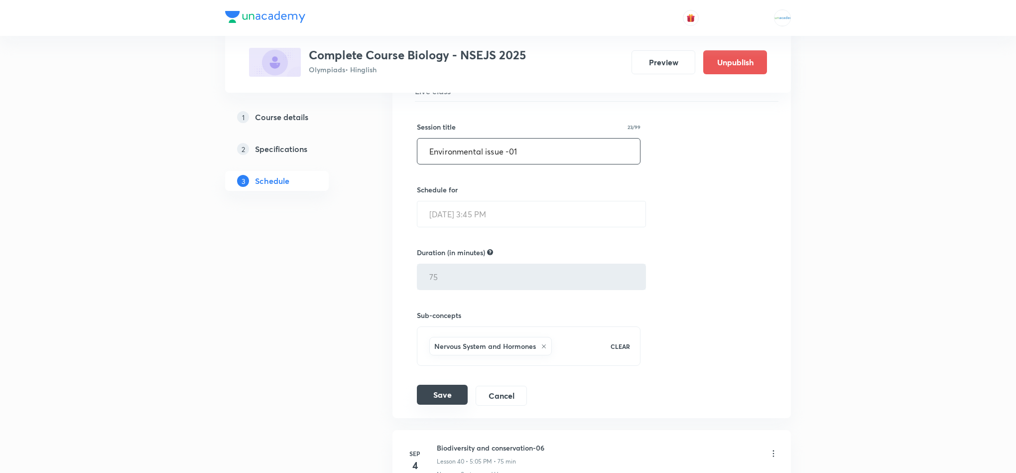  What do you see at coordinates (691, 18) in the screenshot?
I see `img: avatar` at bounding box center [691, 18].